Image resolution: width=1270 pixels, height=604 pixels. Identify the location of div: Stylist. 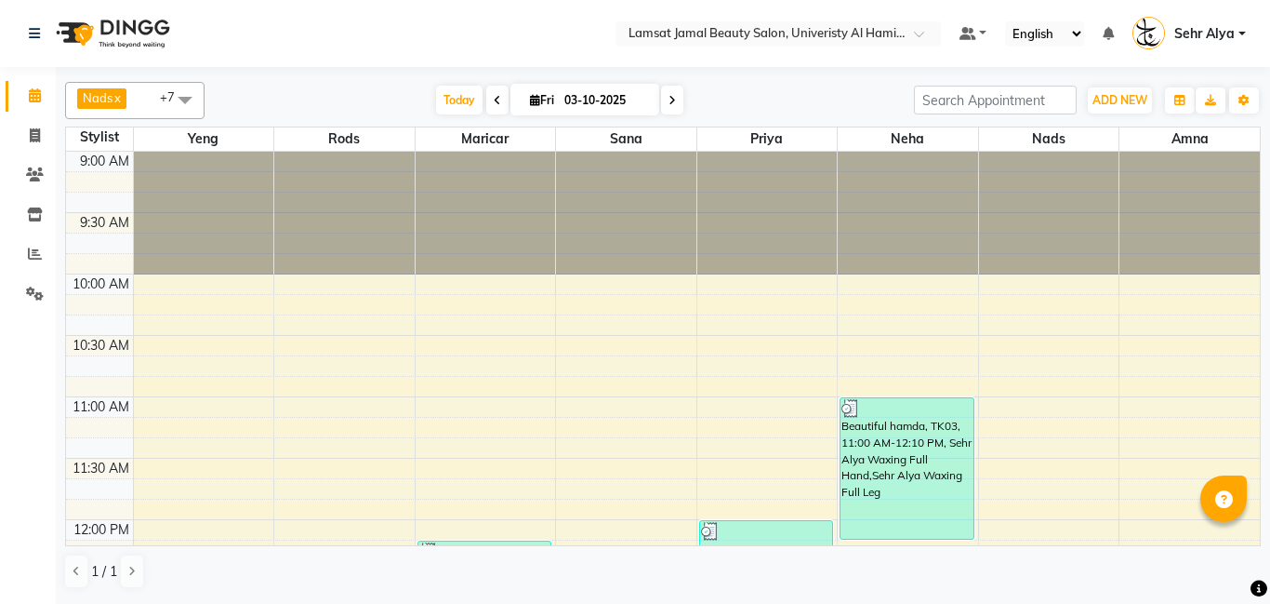
(100, 137).